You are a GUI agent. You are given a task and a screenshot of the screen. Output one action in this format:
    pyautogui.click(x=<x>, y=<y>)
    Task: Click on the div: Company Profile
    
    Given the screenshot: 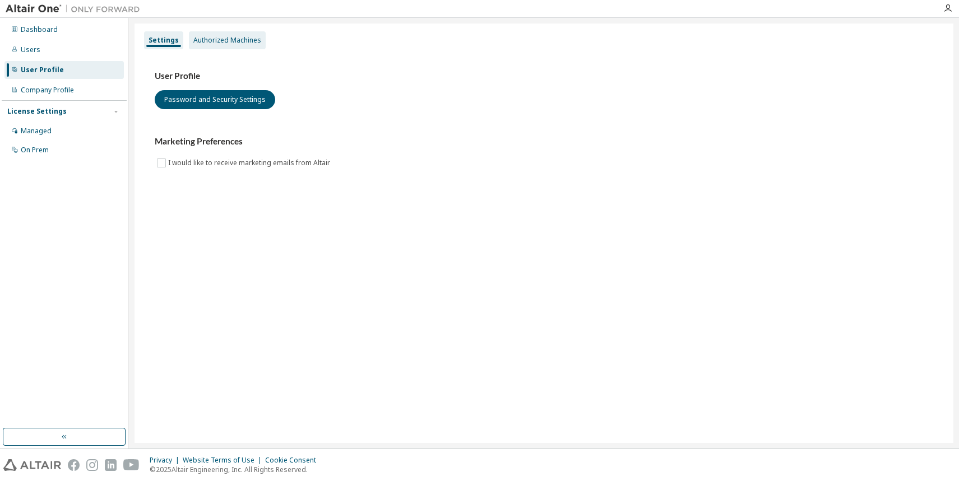 What is the action you would take?
    pyautogui.click(x=47, y=90)
    